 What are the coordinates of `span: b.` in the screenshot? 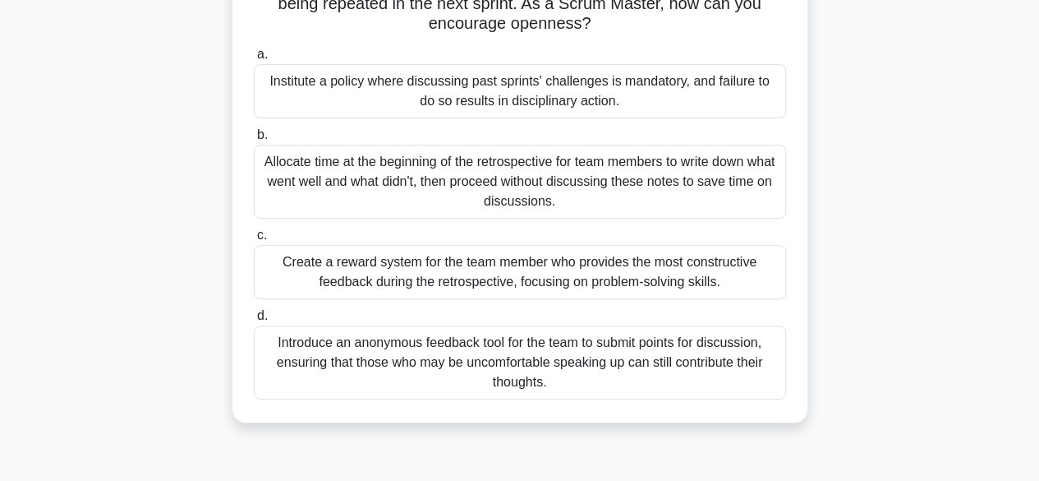 It's located at (262, 134).